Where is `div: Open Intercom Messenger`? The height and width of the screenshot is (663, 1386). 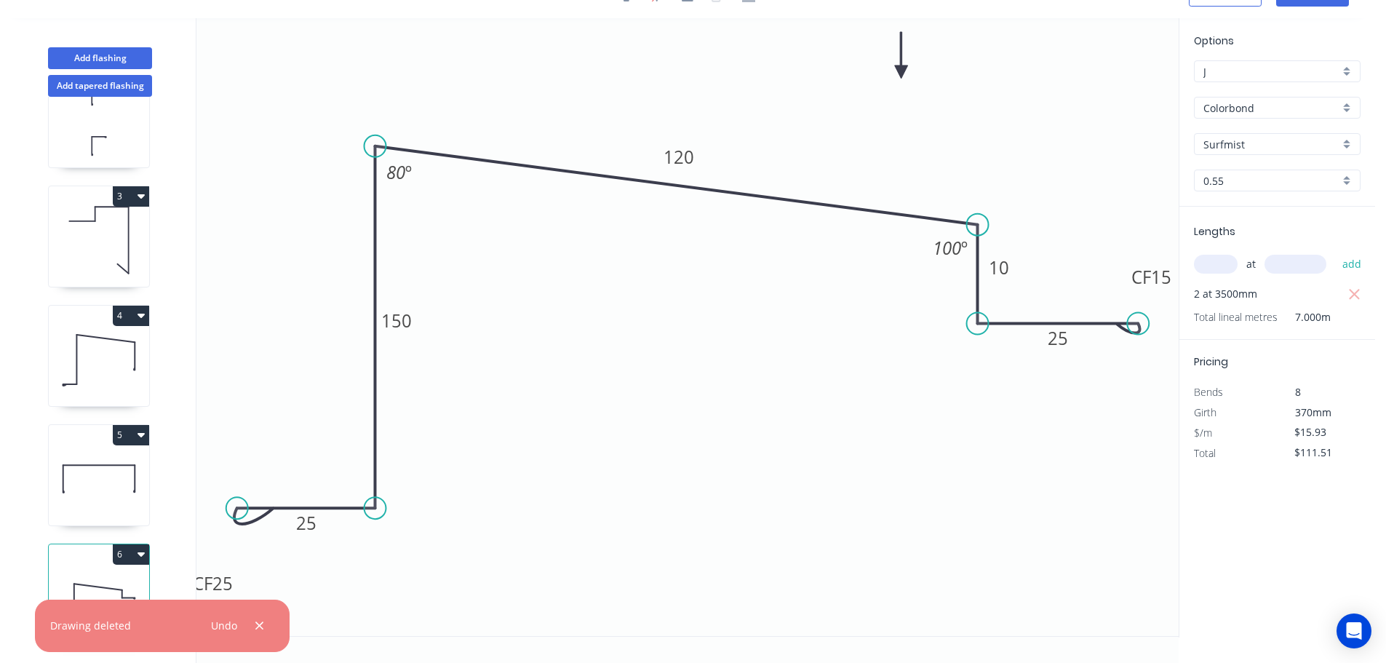 div: Open Intercom Messenger is located at coordinates (1354, 631).